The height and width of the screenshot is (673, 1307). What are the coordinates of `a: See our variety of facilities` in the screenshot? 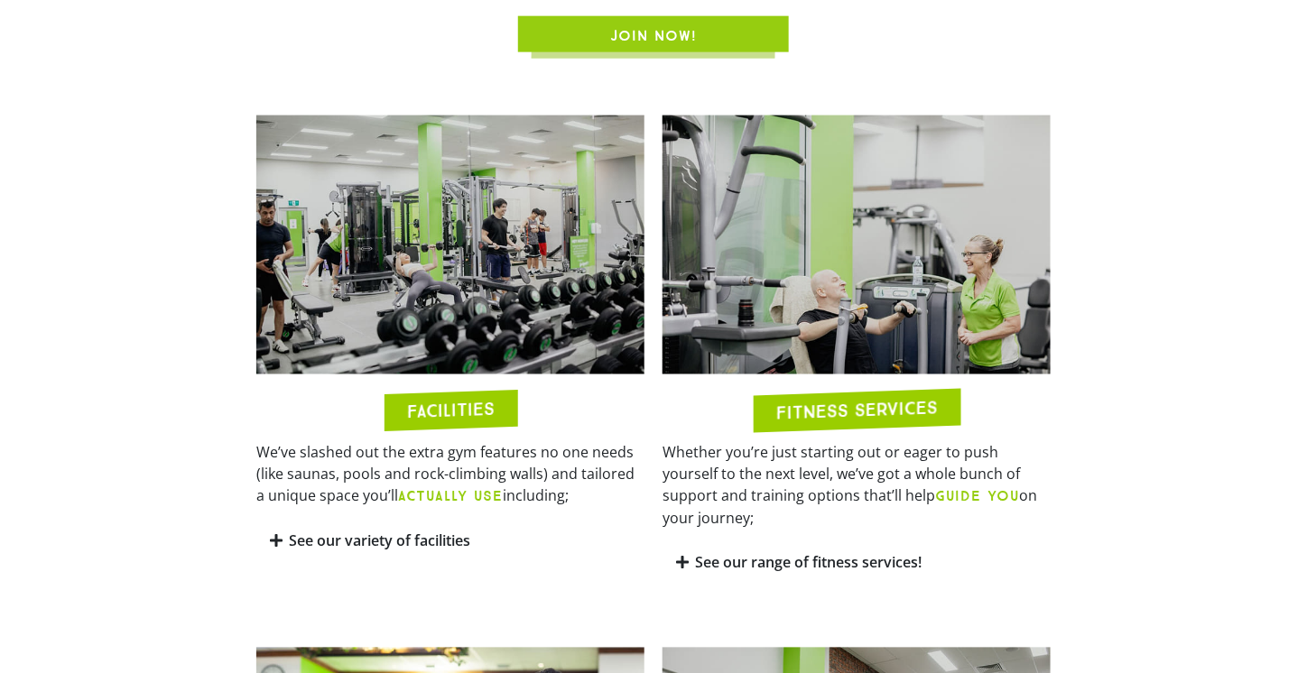 It's located at (379, 541).